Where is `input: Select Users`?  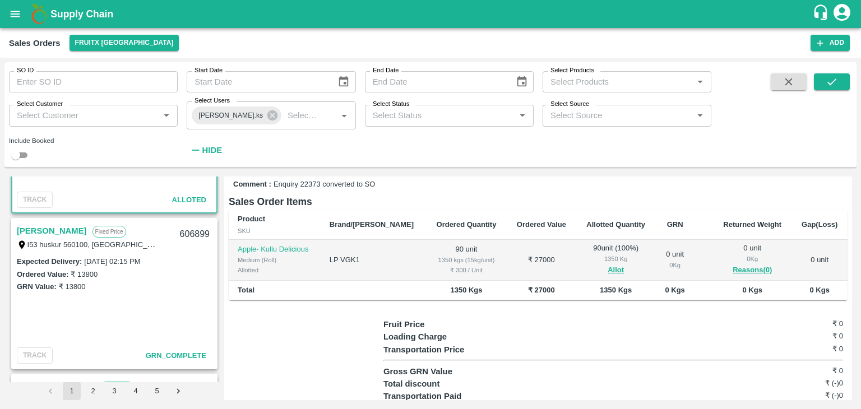
input: Select Users is located at coordinates (301, 116).